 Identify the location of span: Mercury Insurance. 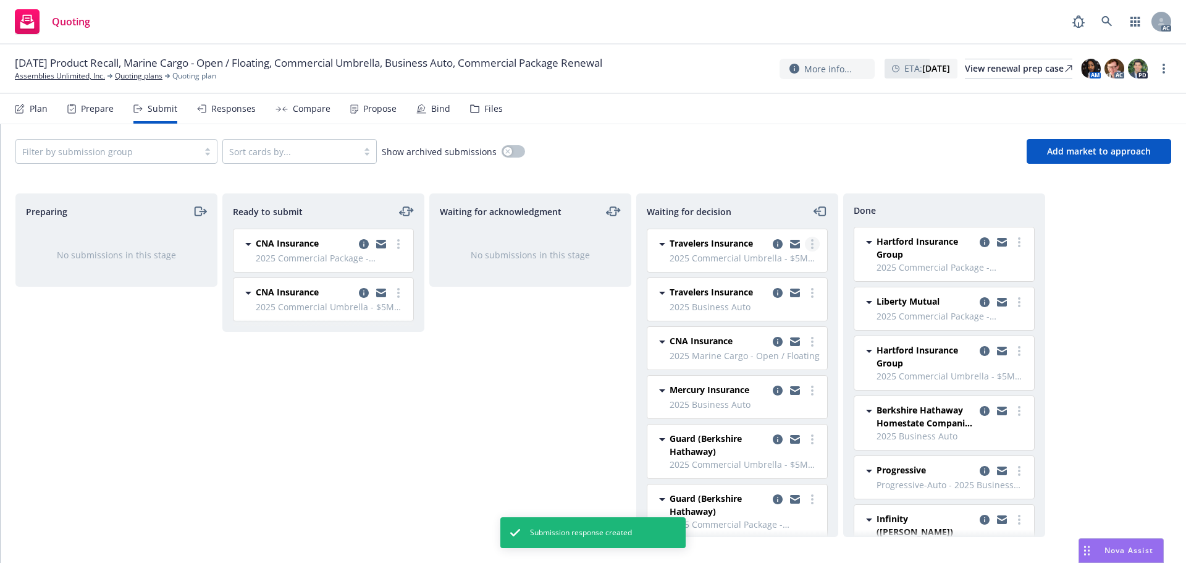
(709, 389).